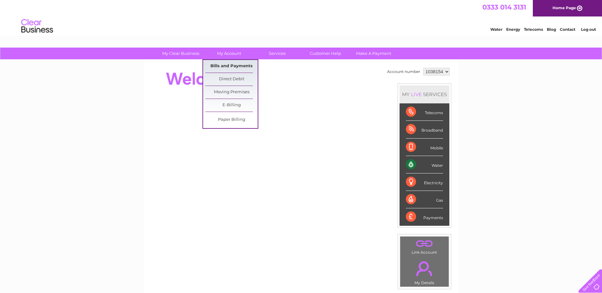 This screenshot has height=293, width=602. Describe the element at coordinates (425, 217) in the screenshot. I see `div: Payments` at that location.